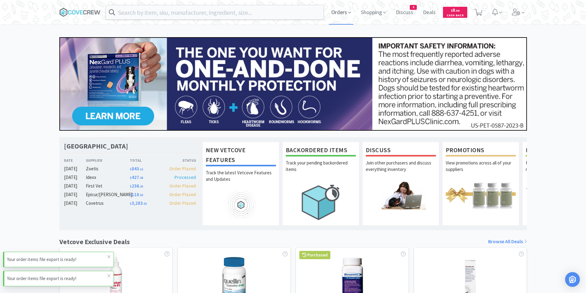  What do you see at coordinates (321, 170) in the screenshot?
I see `p: Track your pending backordered items` at bounding box center [321, 170].